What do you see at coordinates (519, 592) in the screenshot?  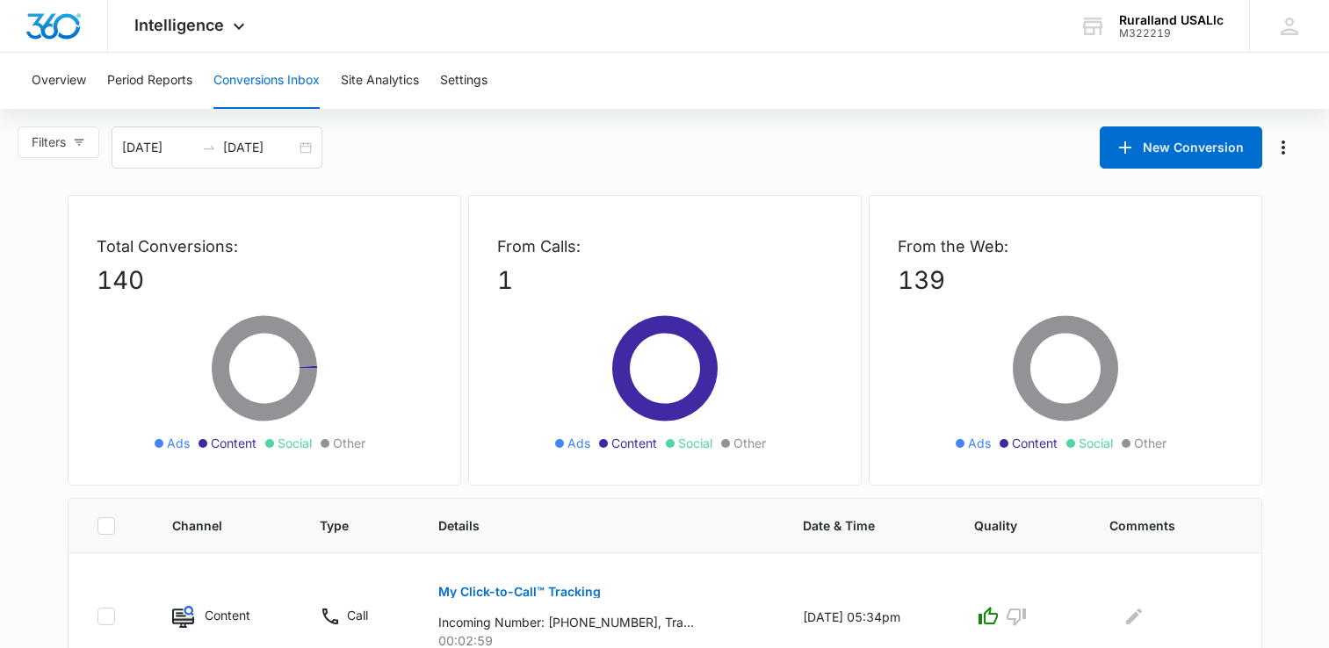 I see `p: My Click-to-Call™ Tracking` at bounding box center [519, 592].